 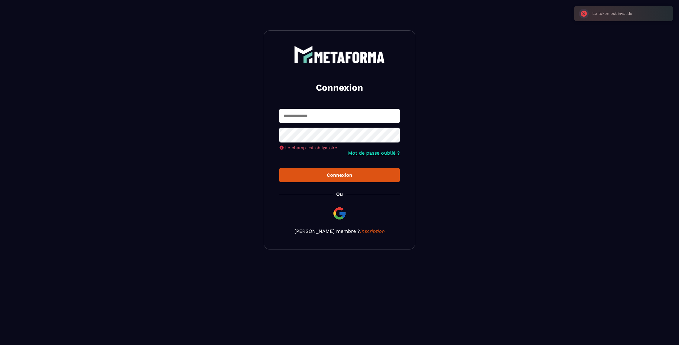 What do you see at coordinates (339, 55) in the screenshot?
I see `a: logo` at bounding box center [339, 55].